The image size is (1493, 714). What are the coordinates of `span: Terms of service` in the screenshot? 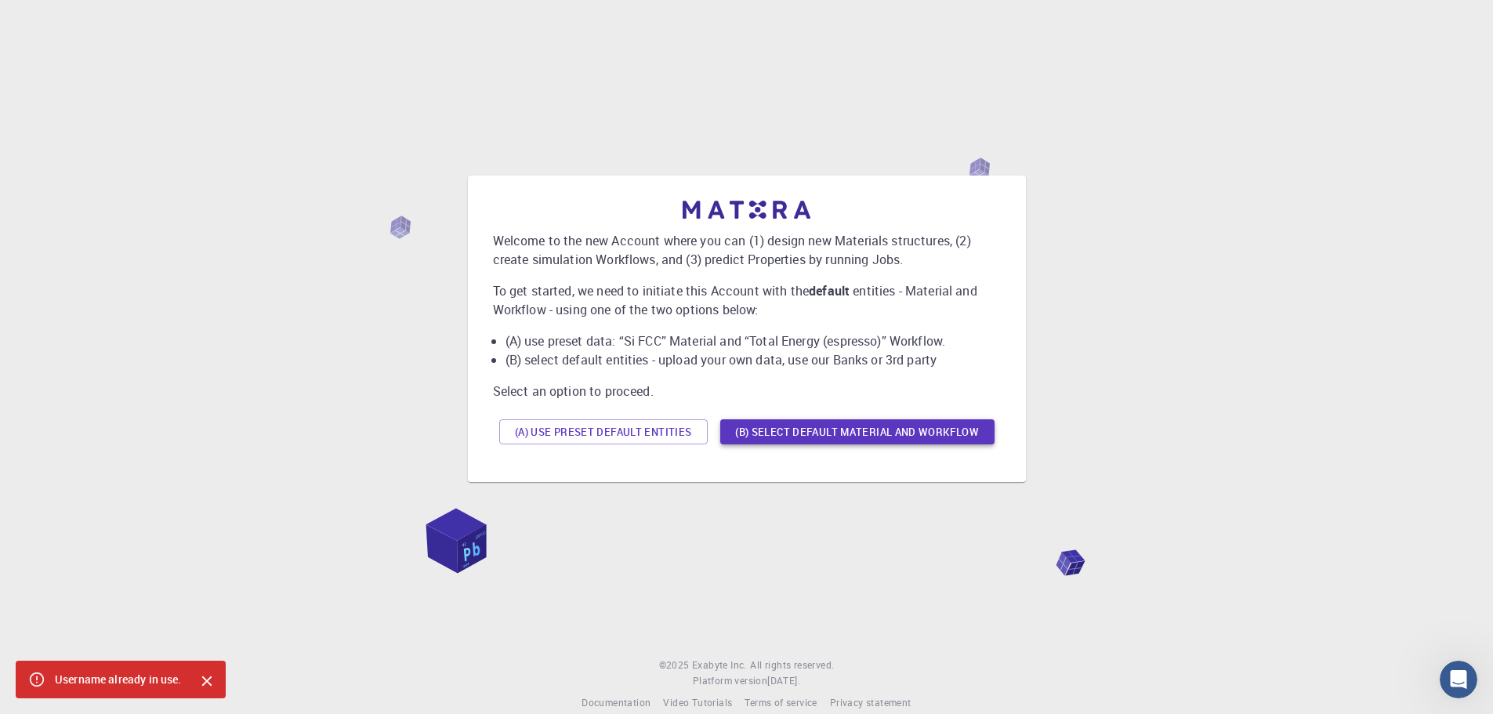 It's located at (781, 702).